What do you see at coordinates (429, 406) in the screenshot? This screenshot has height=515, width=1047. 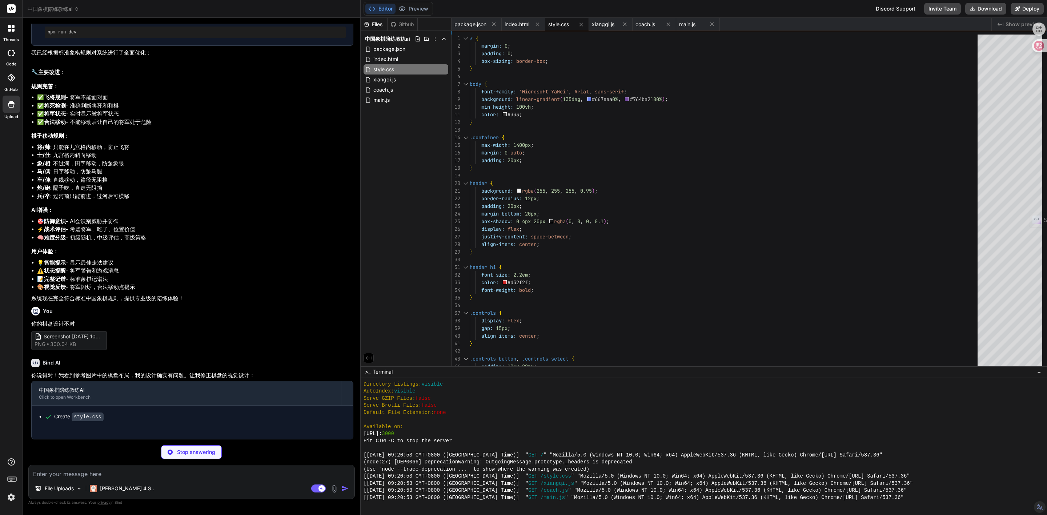 I see `span: false` at bounding box center [429, 406].